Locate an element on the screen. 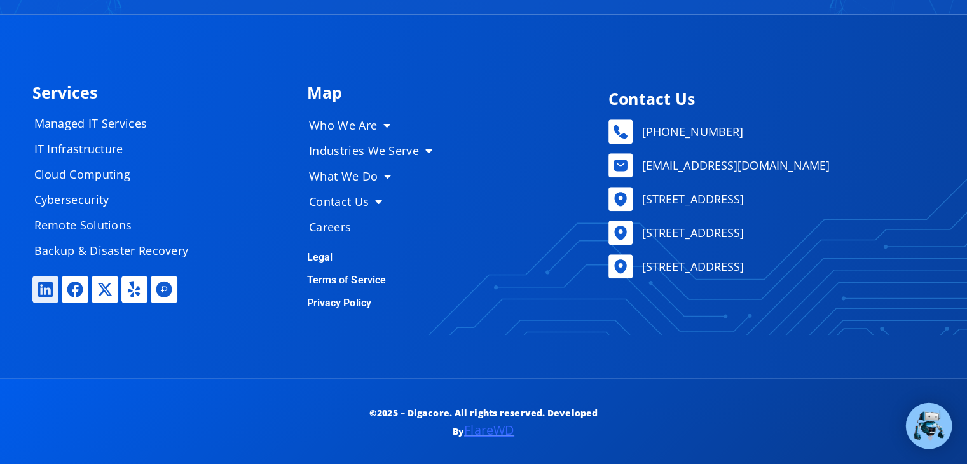 Image resolution: width=967 pixels, height=464 pixels. h4: Services is located at coordinates (163, 92).